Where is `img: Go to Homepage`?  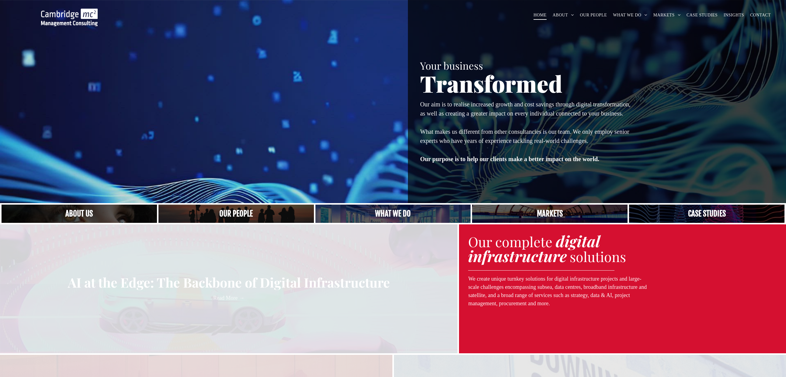
img: Go to Homepage is located at coordinates (69, 17).